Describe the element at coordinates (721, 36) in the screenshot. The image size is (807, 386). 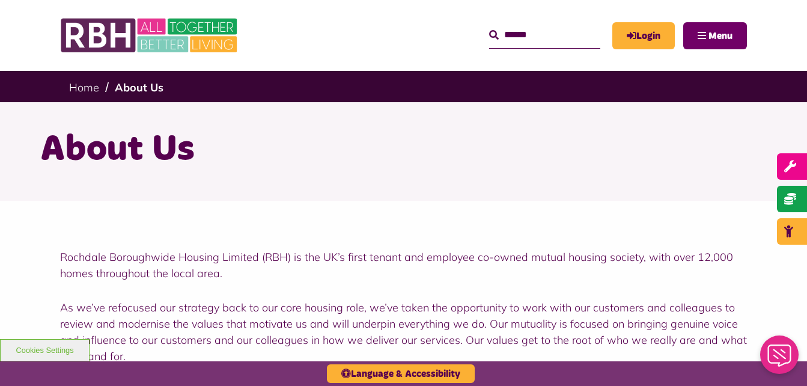
I see `span: Menu` at that location.